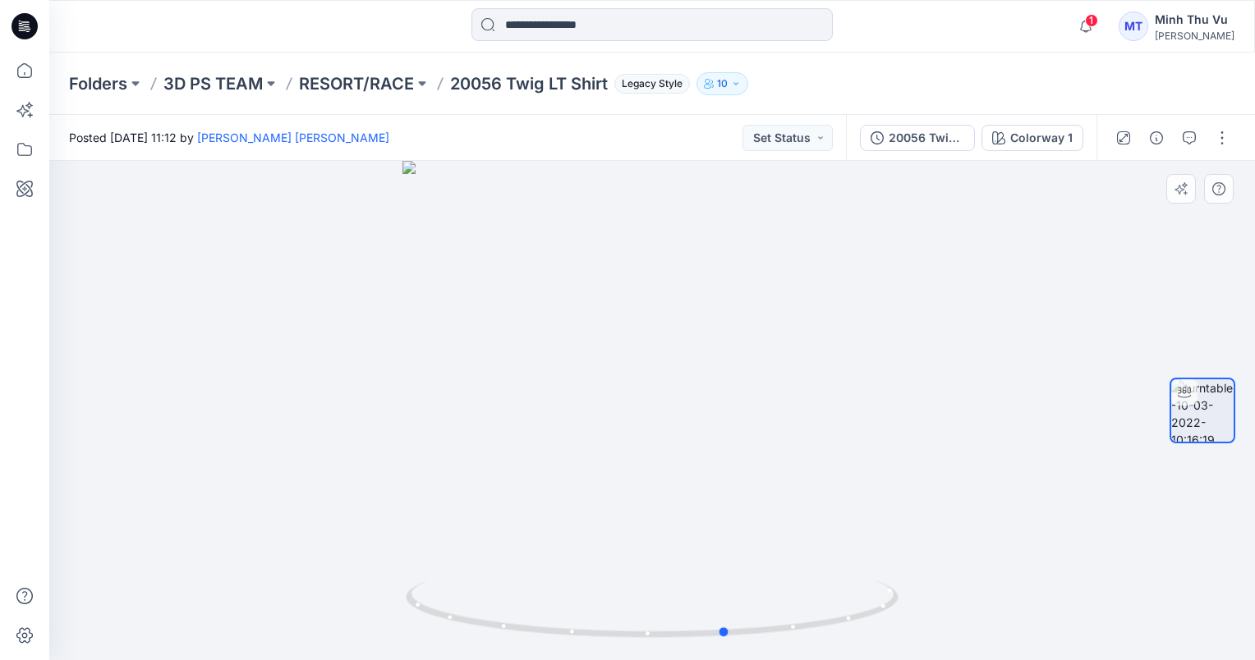 The image size is (1255, 660). What do you see at coordinates (722, 84) in the screenshot?
I see `button: 10` at bounding box center [722, 84].